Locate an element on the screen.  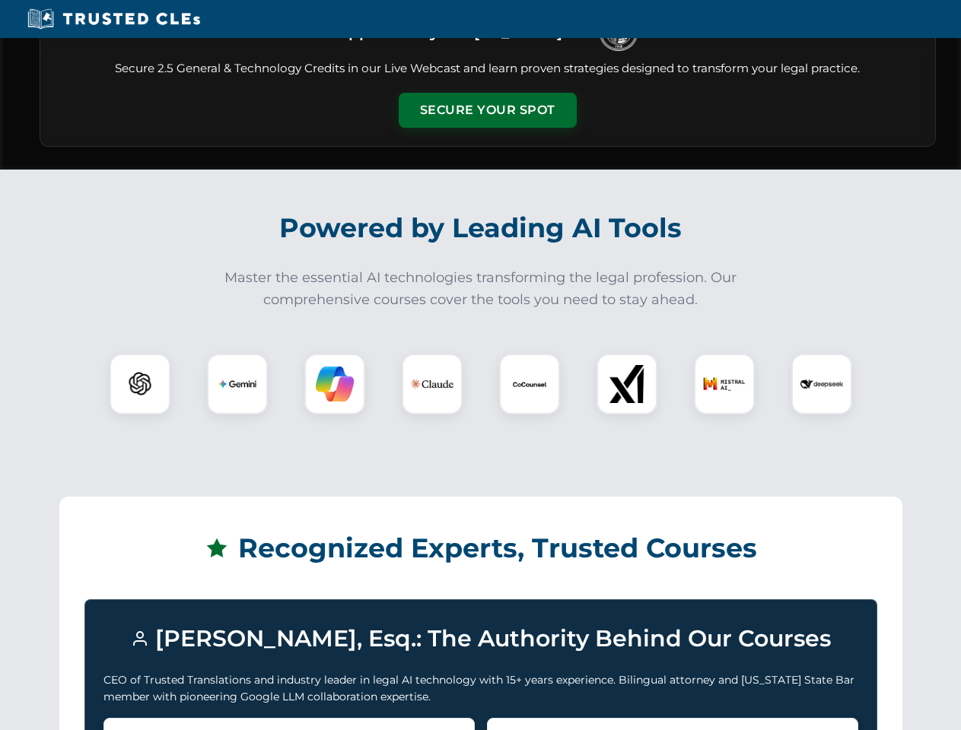
img: ChatGPT Logo is located at coordinates (140, 384).